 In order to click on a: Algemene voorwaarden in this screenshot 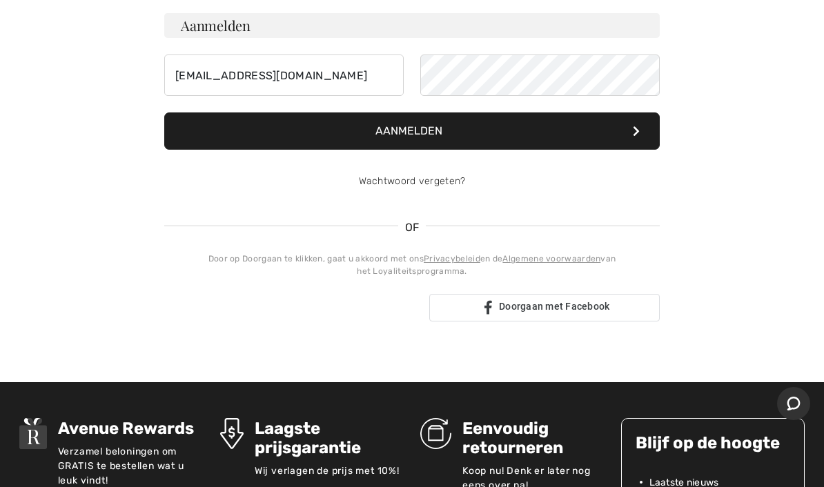, I will do `click(551, 259)`.